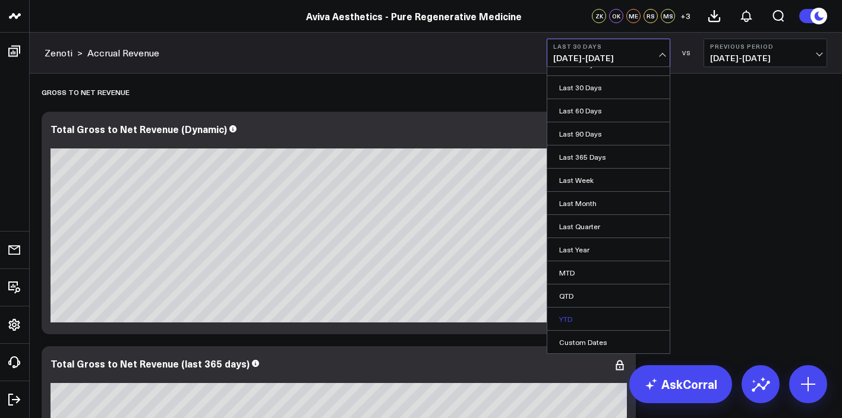 The width and height of the screenshot is (842, 418). Describe the element at coordinates (609, 273) in the screenshot. I see `a: MTD` at that location.